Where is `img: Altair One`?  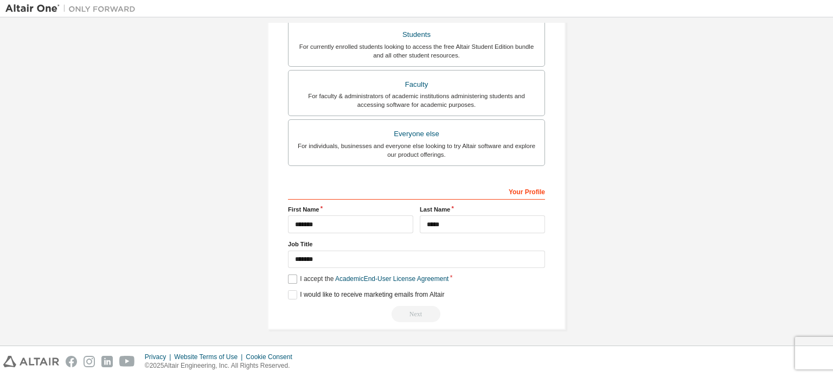
img: Altair One is located at coordinates (73, 9).